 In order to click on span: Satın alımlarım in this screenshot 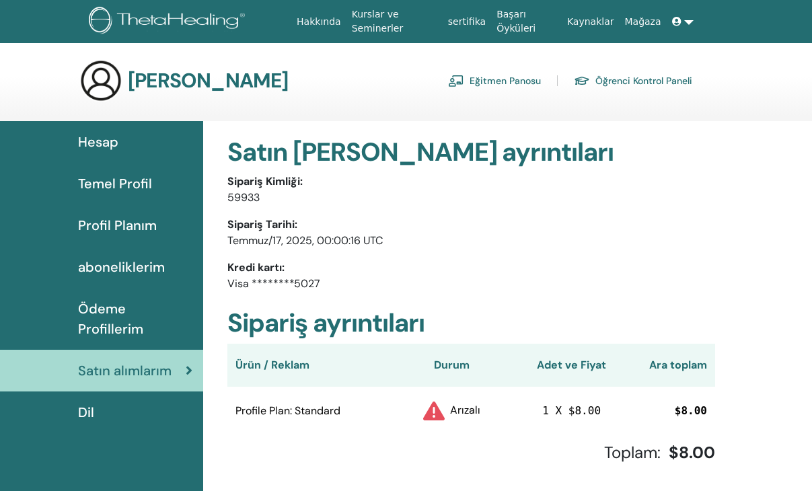, I will do `click(124, 371)`.